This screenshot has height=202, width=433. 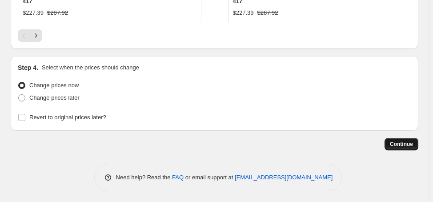 I want to click on button: Next, so click(x=36, y=36).